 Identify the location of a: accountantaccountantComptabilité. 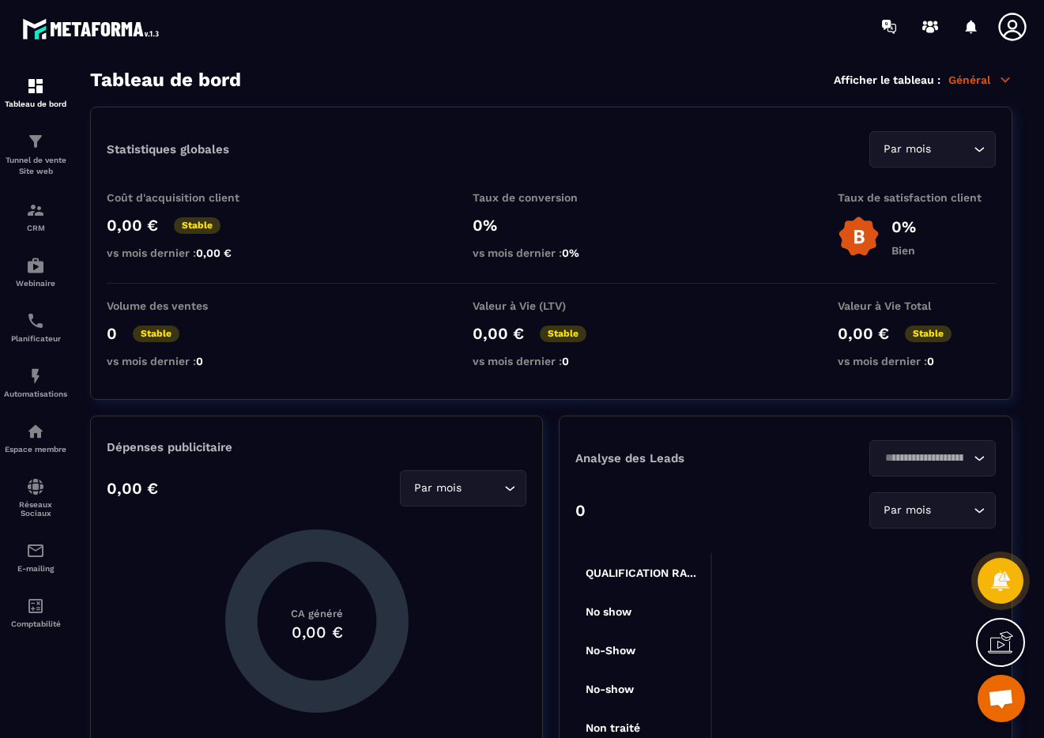
(36, 613).